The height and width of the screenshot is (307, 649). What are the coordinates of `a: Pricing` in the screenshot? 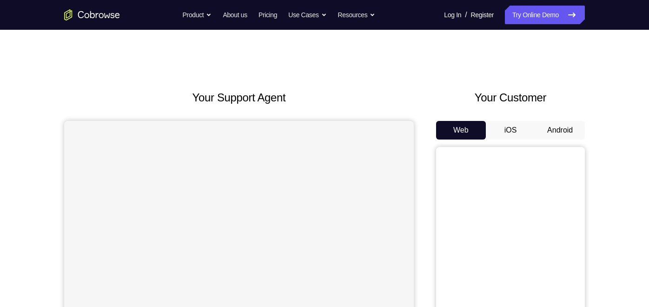 It's located at (268, 15).